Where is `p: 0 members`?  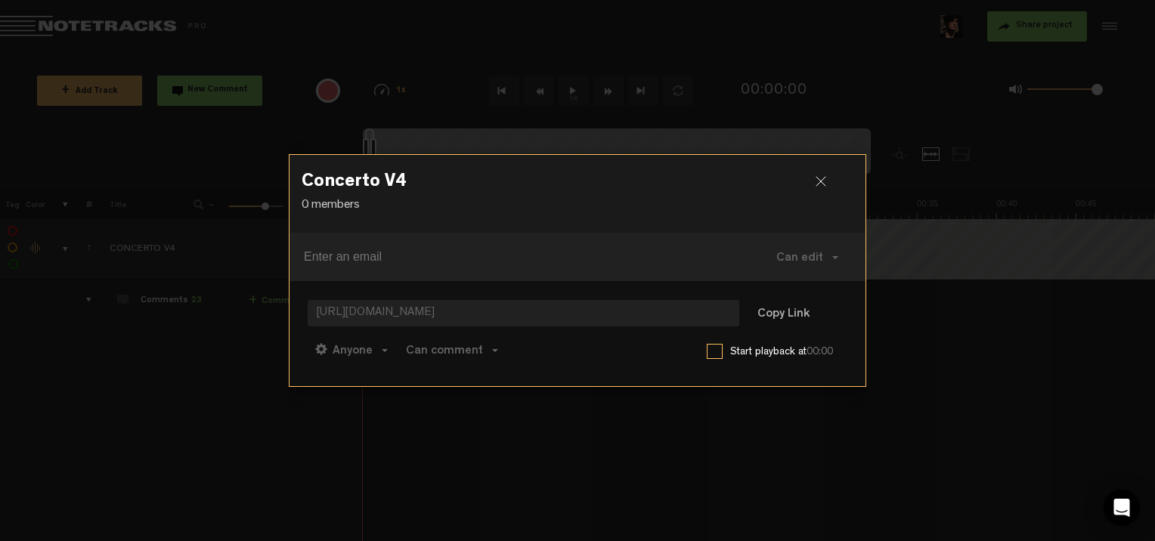
p: 0 members is located at coordinates (578, 206).